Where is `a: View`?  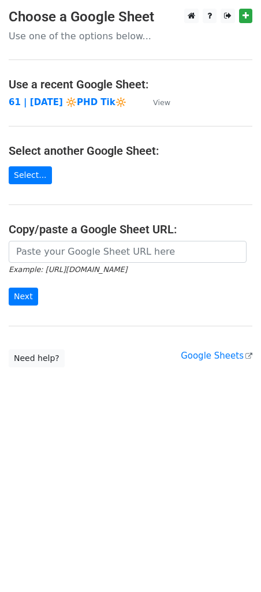
a: View is located at coordinates (156, 102).